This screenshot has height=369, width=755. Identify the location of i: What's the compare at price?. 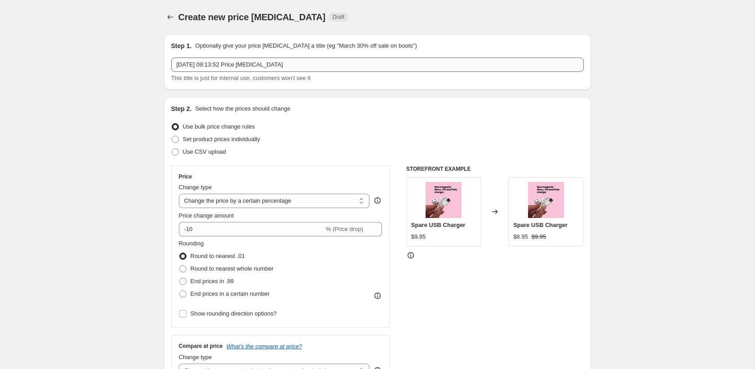
(264, 346).